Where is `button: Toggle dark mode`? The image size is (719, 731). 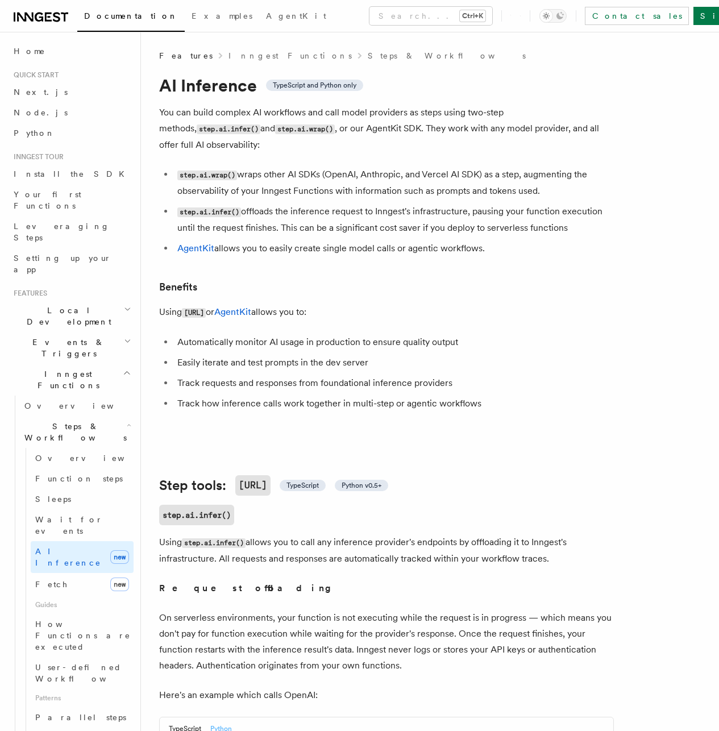
button: Toggle dark mode is located at coordinates (553, 16).